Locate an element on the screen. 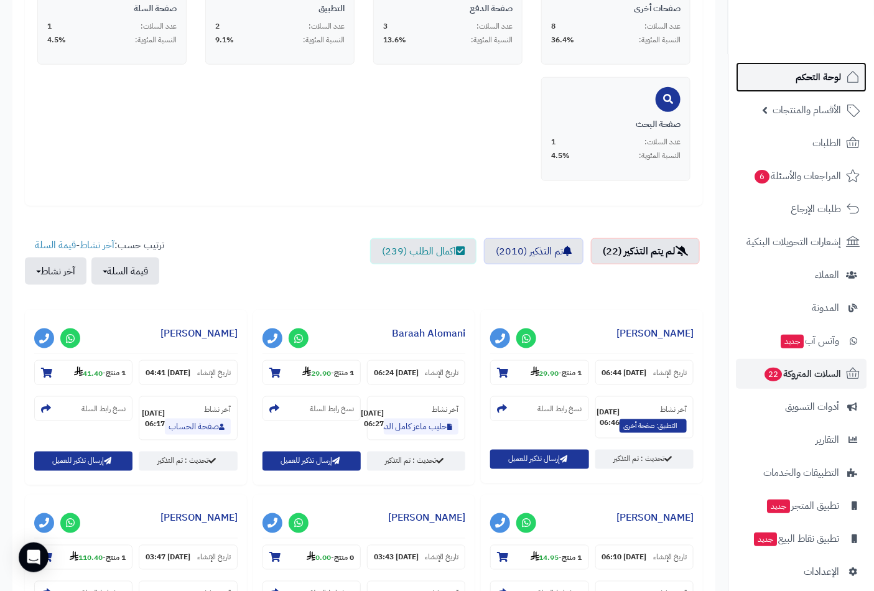 Image resolution: width=874 pixels, height=591 pixels. a: تطبيق نقاط البيعجديد is located at coordinates (801, 538).